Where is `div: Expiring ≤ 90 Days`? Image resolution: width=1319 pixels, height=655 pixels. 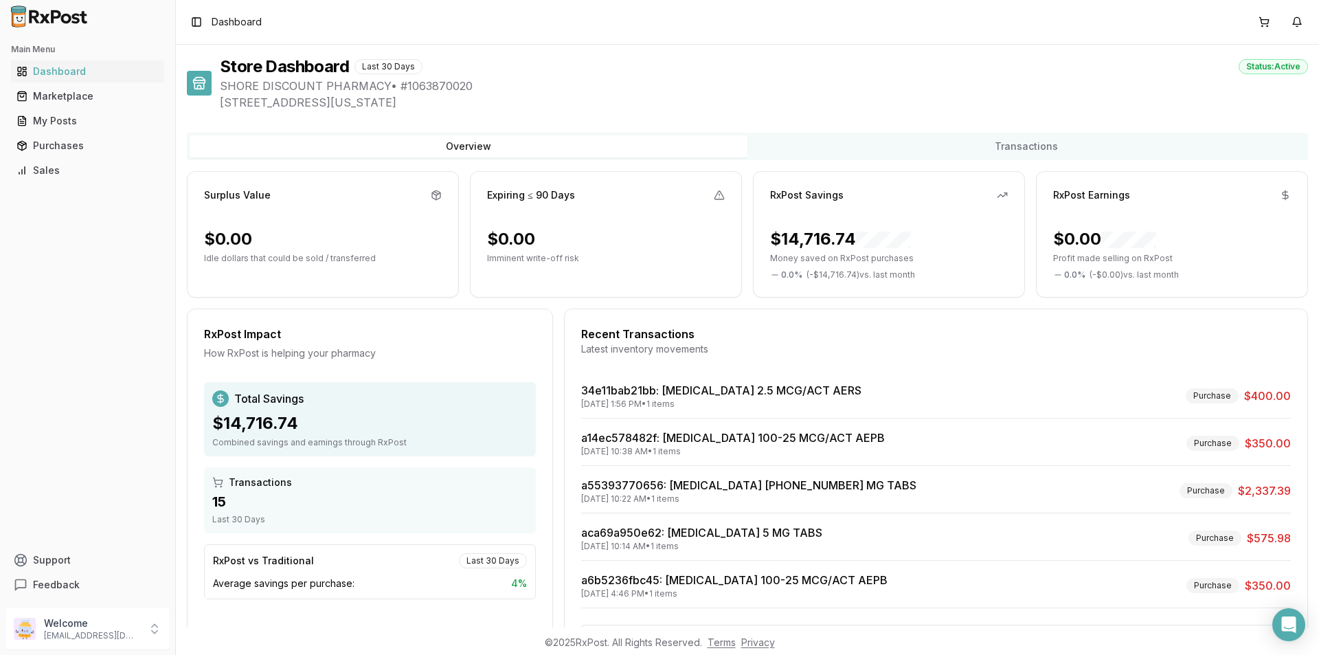 div: Expiring ≤ 90 Days is located at coordinates (531, 195).